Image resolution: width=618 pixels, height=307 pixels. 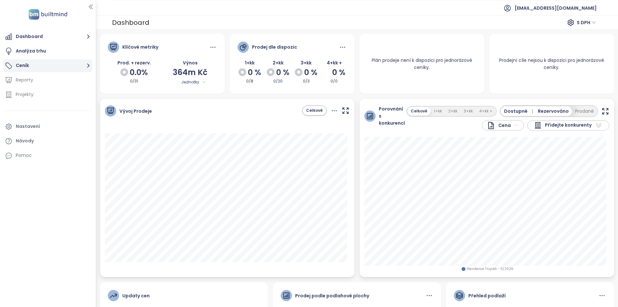 What do you see at coordinates (48, 80) in the screenshot?
I see `a: Reporty` at bounding box center [48, 80].